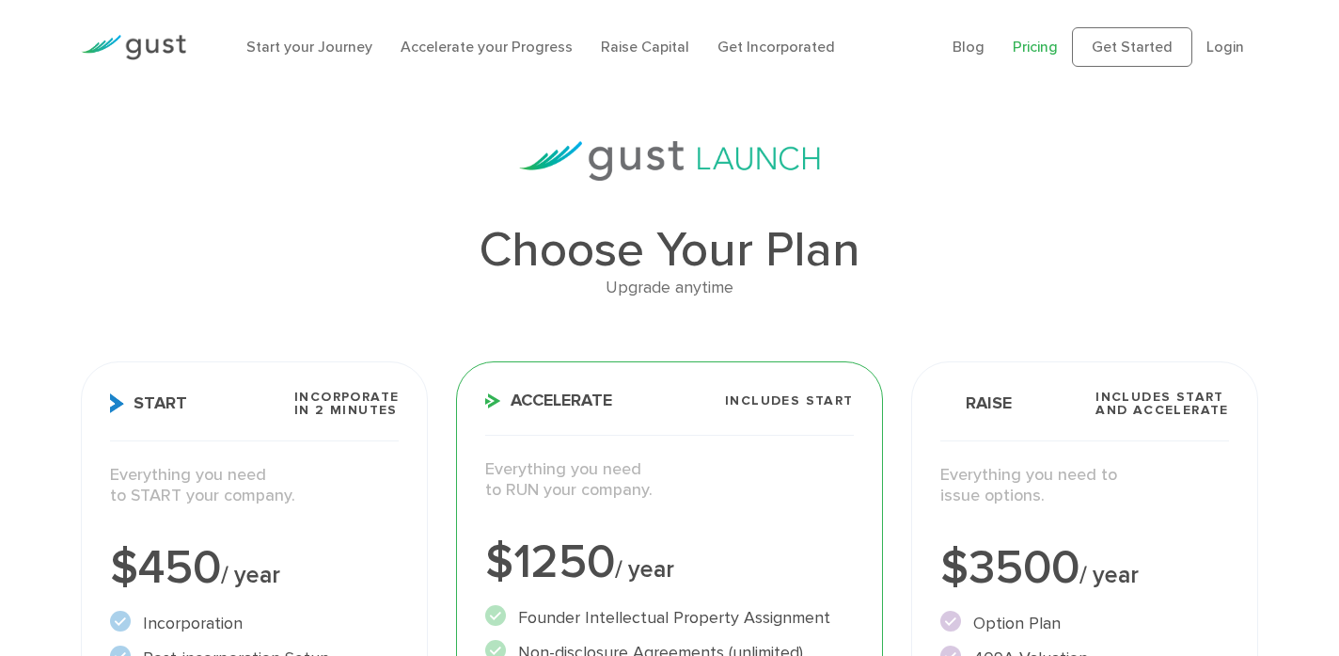 The width and height of the screenshot is (1339, 656). Describe the element at coordinates (346, 404) in the screenshot. I see `span: Incorporate in 2 Minutes` at that location.